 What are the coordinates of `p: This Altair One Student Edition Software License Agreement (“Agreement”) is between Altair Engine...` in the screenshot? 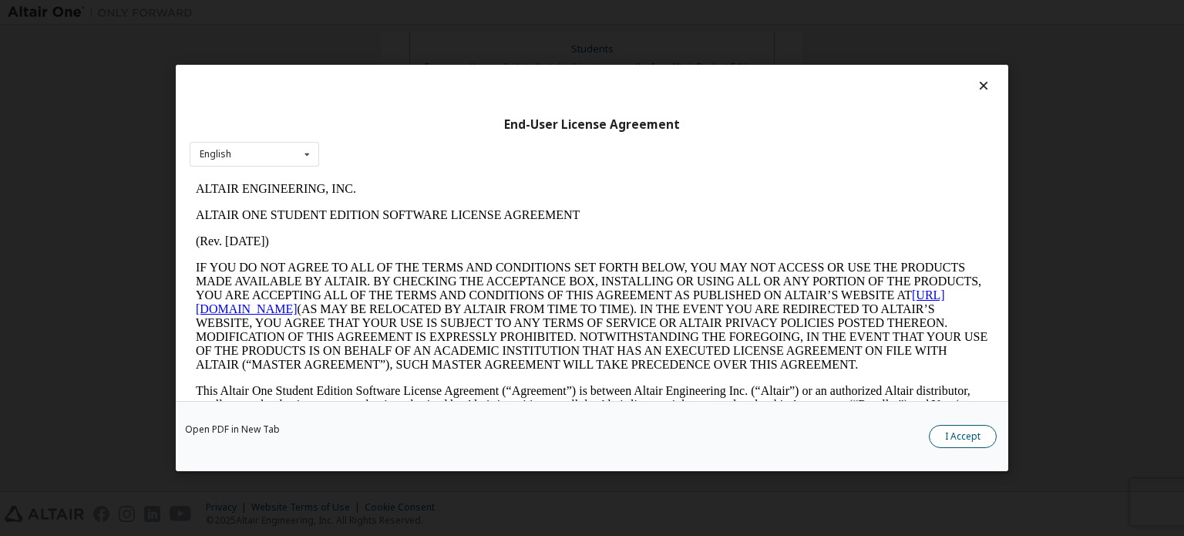 It's located at (402, 236).